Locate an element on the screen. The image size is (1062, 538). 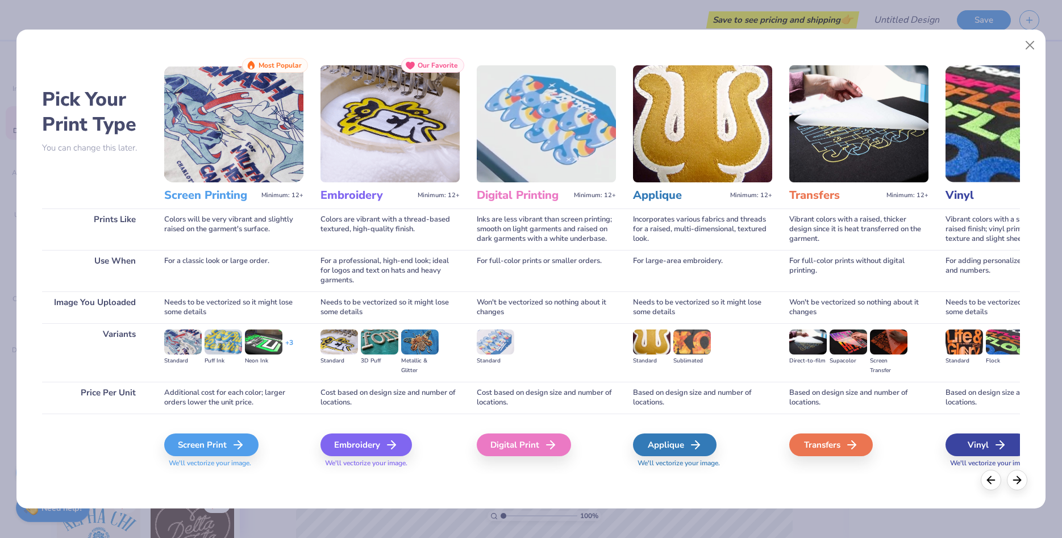
h3: Applique is located at coordinates (679, 195).